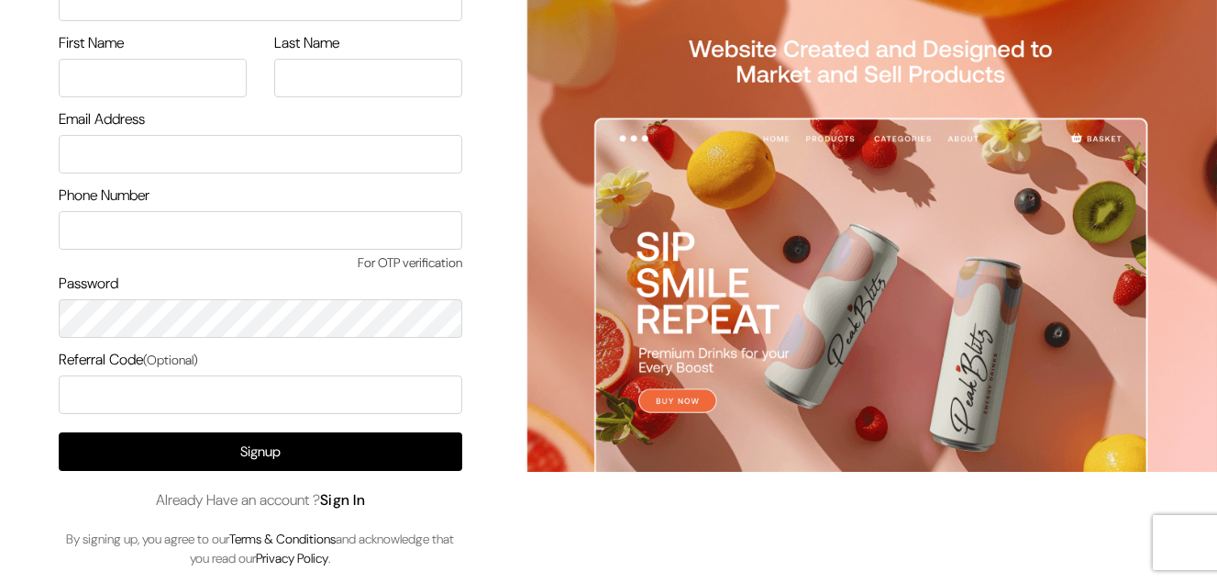 The height and width of the screenshot is (583, 1217). What do you see at coordinates (292, 558) in the screenshot?
I see `a: Privacy Policy` at bounding box center [292, 558].